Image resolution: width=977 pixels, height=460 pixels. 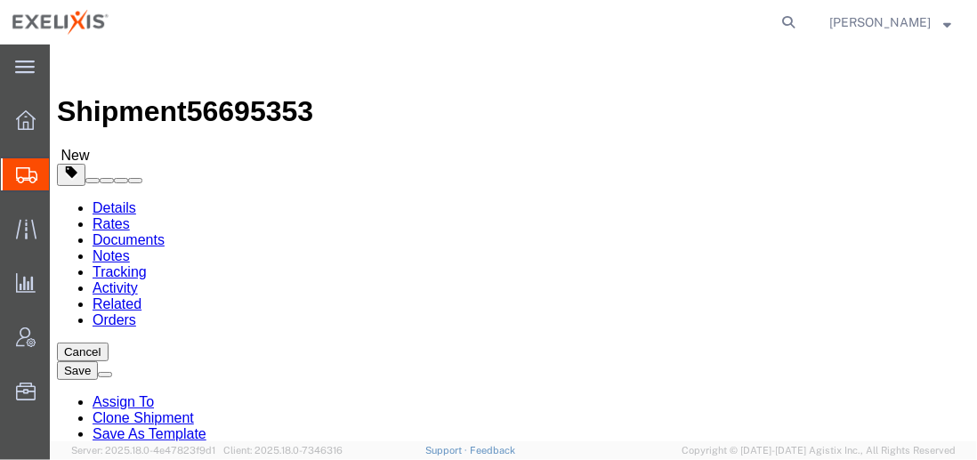 I want to click on a: Support, so click(x=448, y=450).